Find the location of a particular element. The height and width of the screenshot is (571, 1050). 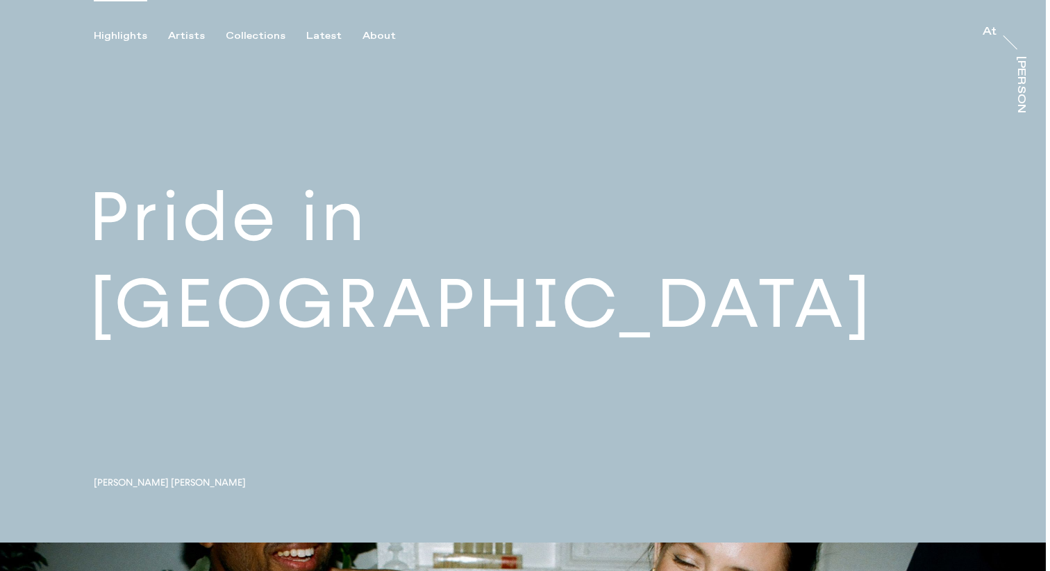

button: Latest is located at coordinates (334, 36).